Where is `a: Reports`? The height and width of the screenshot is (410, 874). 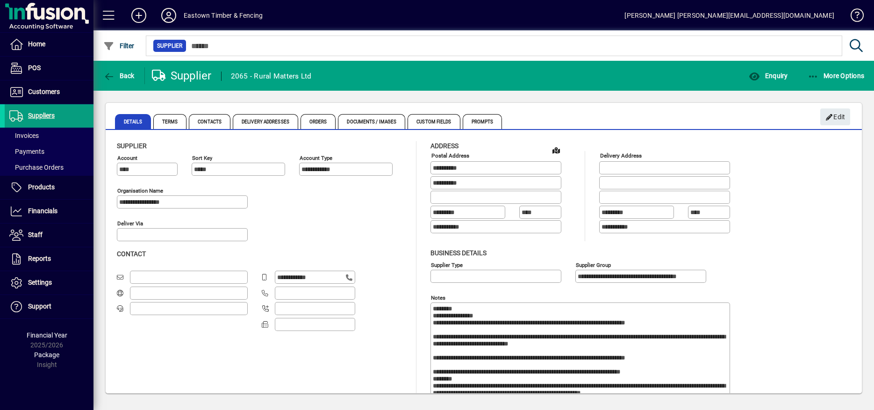 a: Reports is located at coordinates (49, 259).